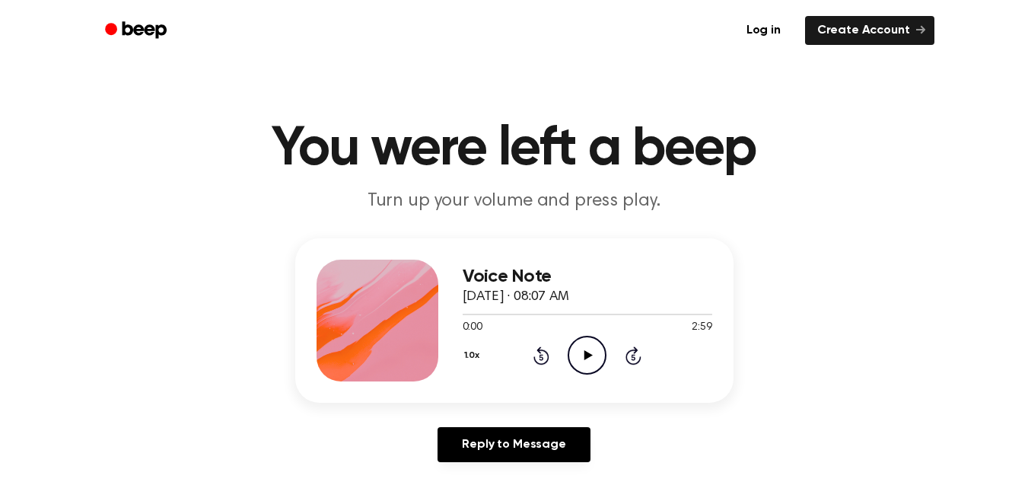  I want to click on a: Log in, so click(763, 30).